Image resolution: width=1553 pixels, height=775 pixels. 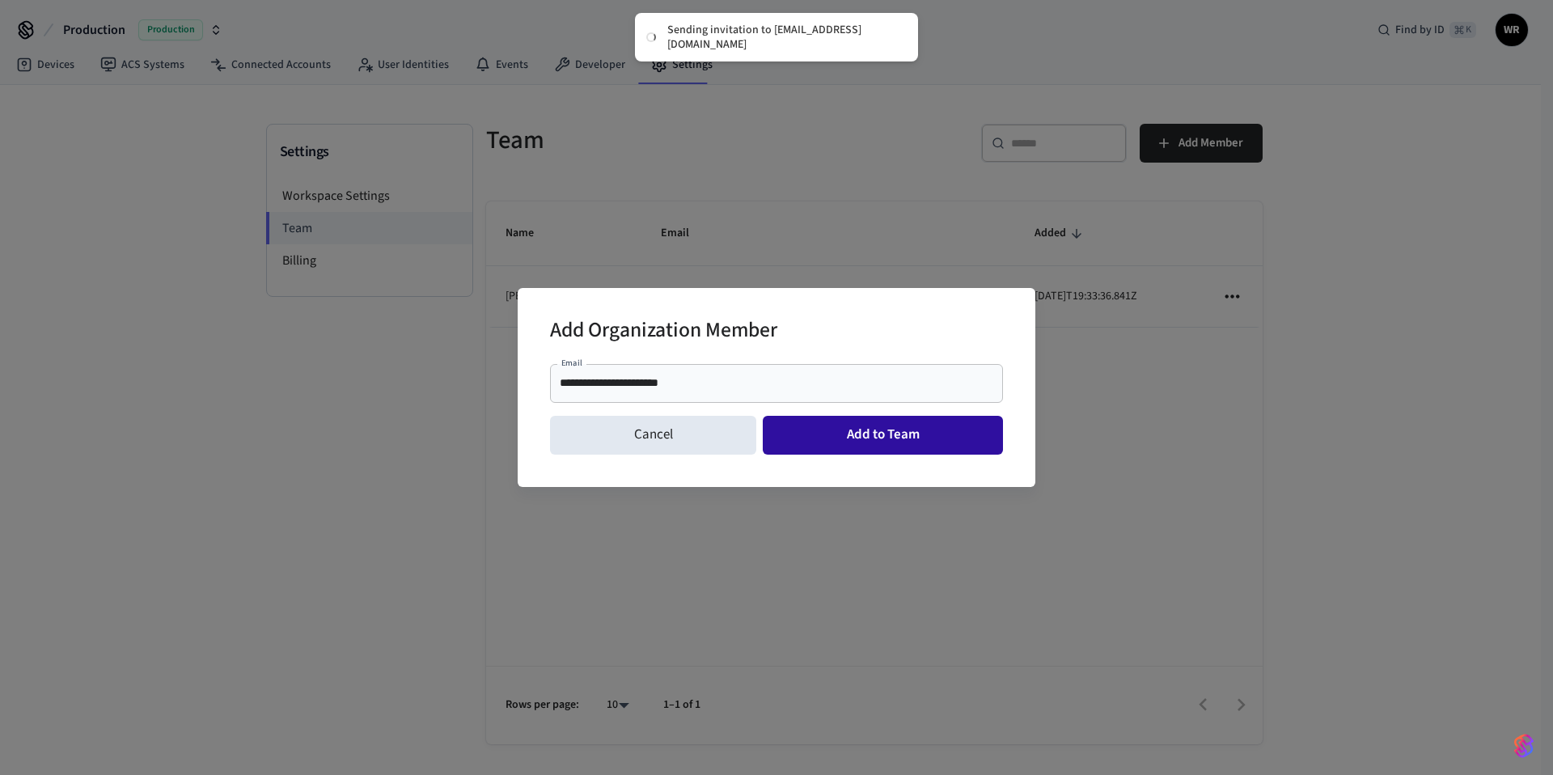 I want to click on img: SeamLogoGradient.69752ec5.svg, so click(x=1524, y=746).